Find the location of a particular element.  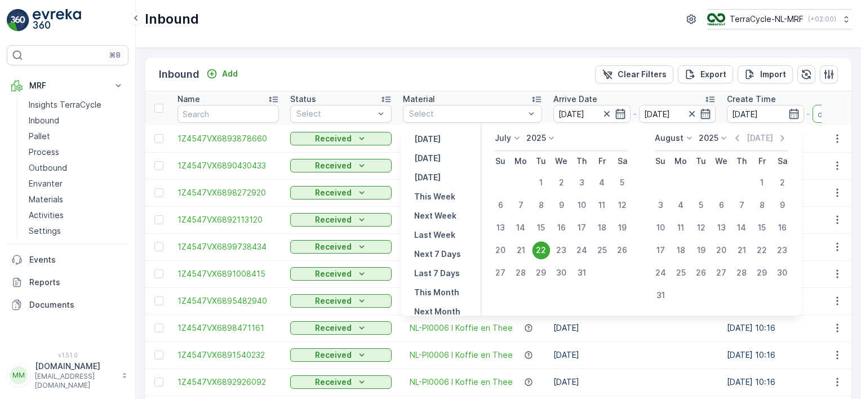

div: 1 is located at coordinates (541, 183).